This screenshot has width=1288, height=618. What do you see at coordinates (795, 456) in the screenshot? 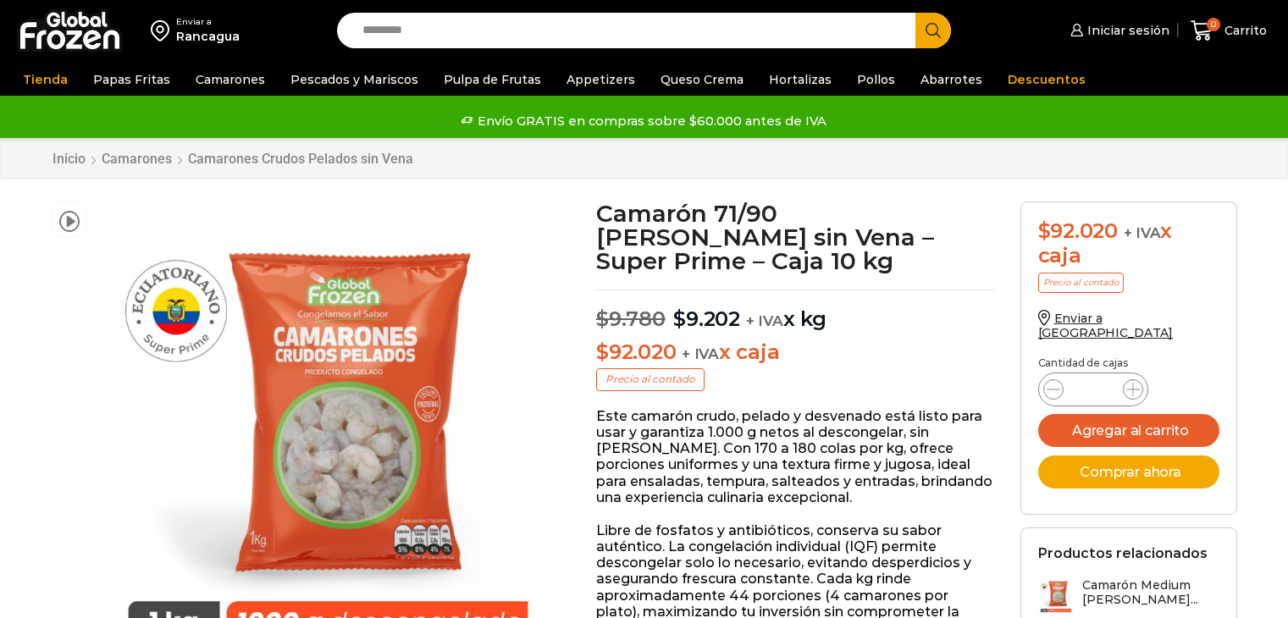
I see `p: Este camarón crudo, pelado y desvenado está listo para usar y garantiza 1.000 g netos al desconge...` at bounding box center [795, 456].